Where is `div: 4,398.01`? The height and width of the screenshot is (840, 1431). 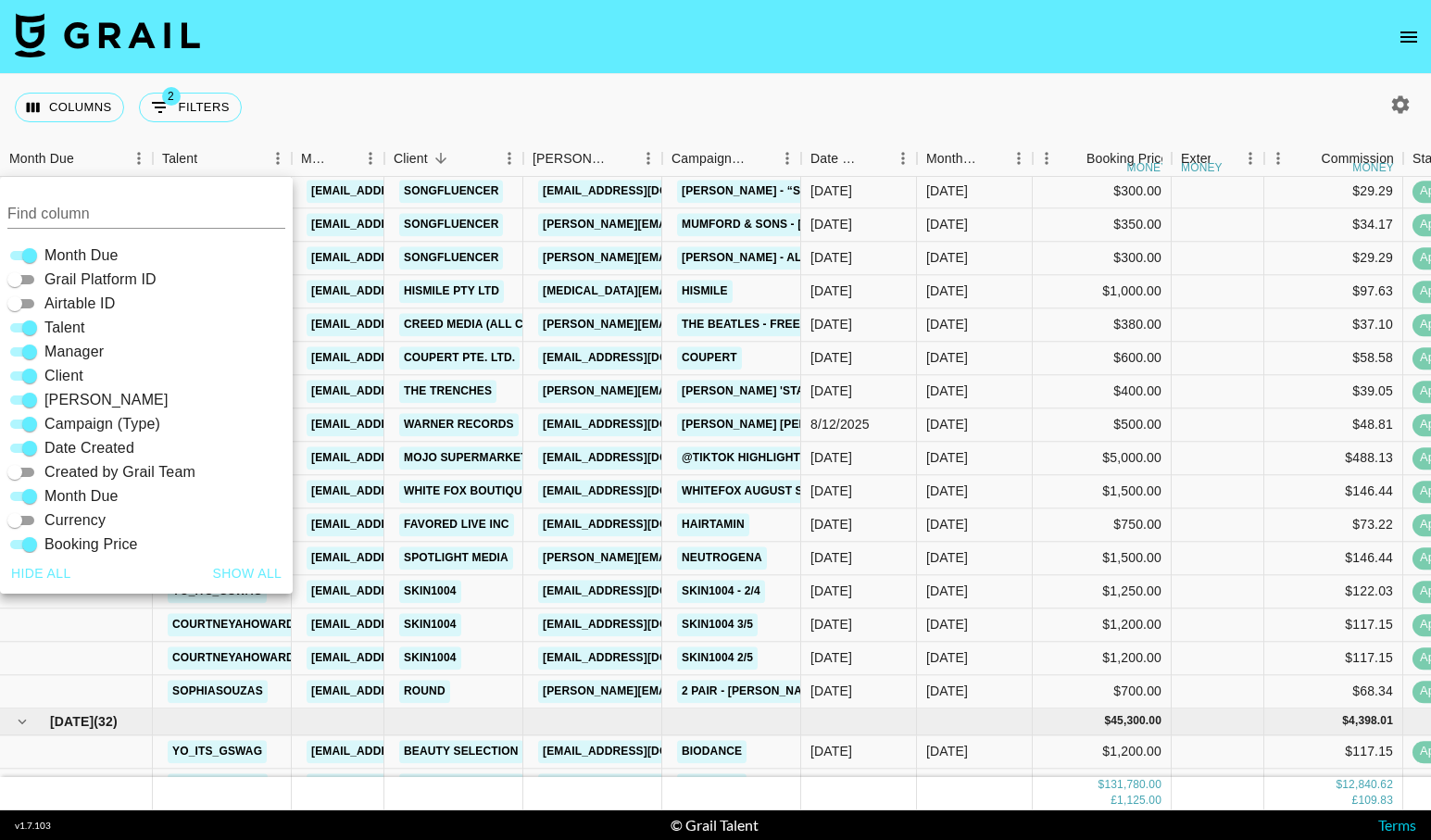 div: 4,398.01 is located at coordinates (1370, 721).